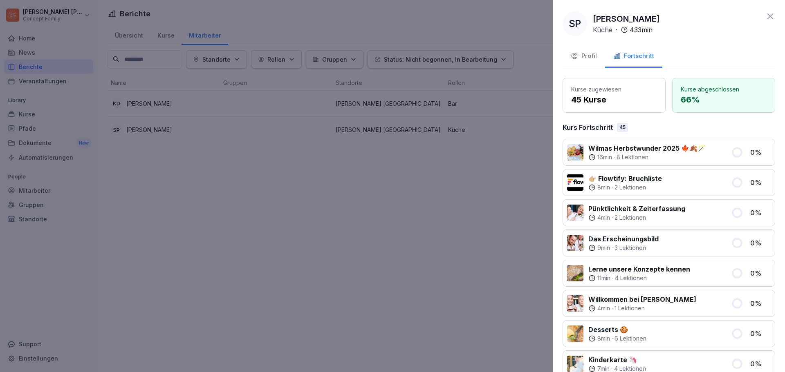 The width and height of the screenshot is (785, 372). What do you see at coordinates (724, 100) in the screenshot?
I see `p: 66 %` at bounding box center [724, 100].